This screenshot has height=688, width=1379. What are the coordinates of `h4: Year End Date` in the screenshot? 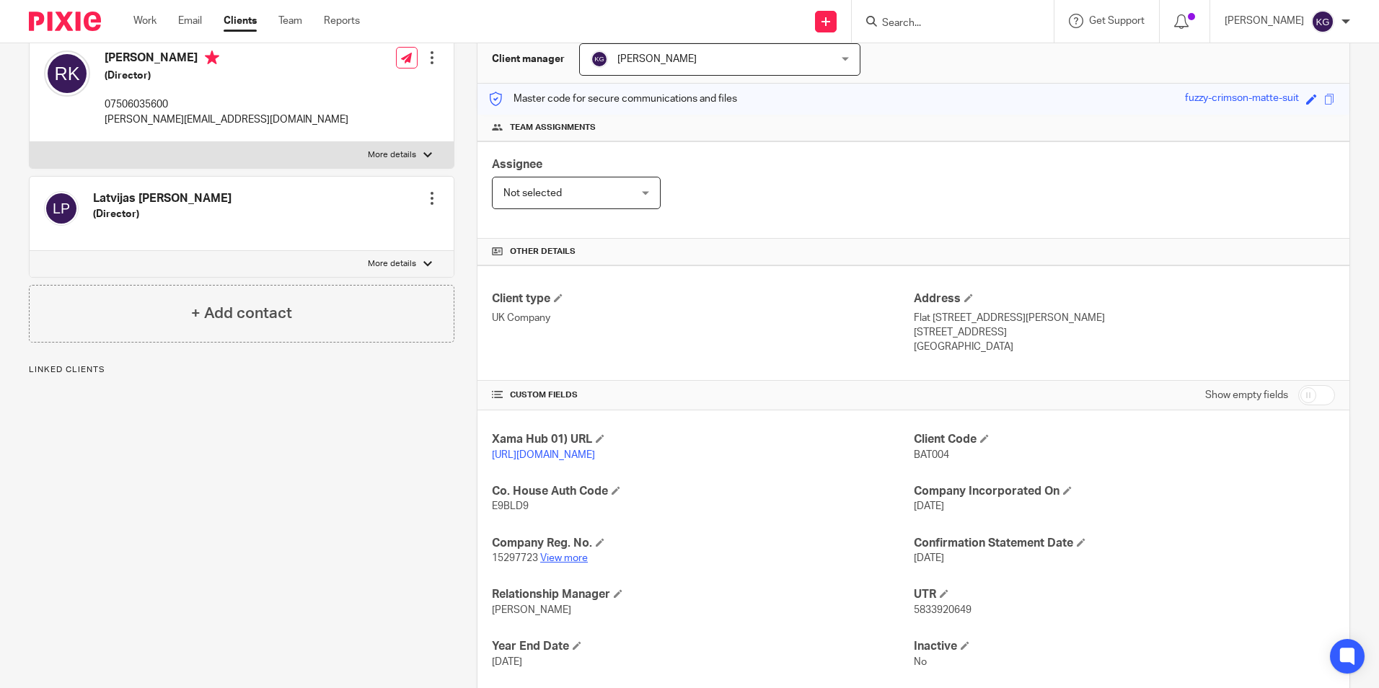 It's located at (703, 646).